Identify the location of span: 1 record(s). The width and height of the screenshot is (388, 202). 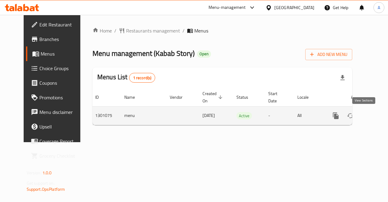
(142, 78).